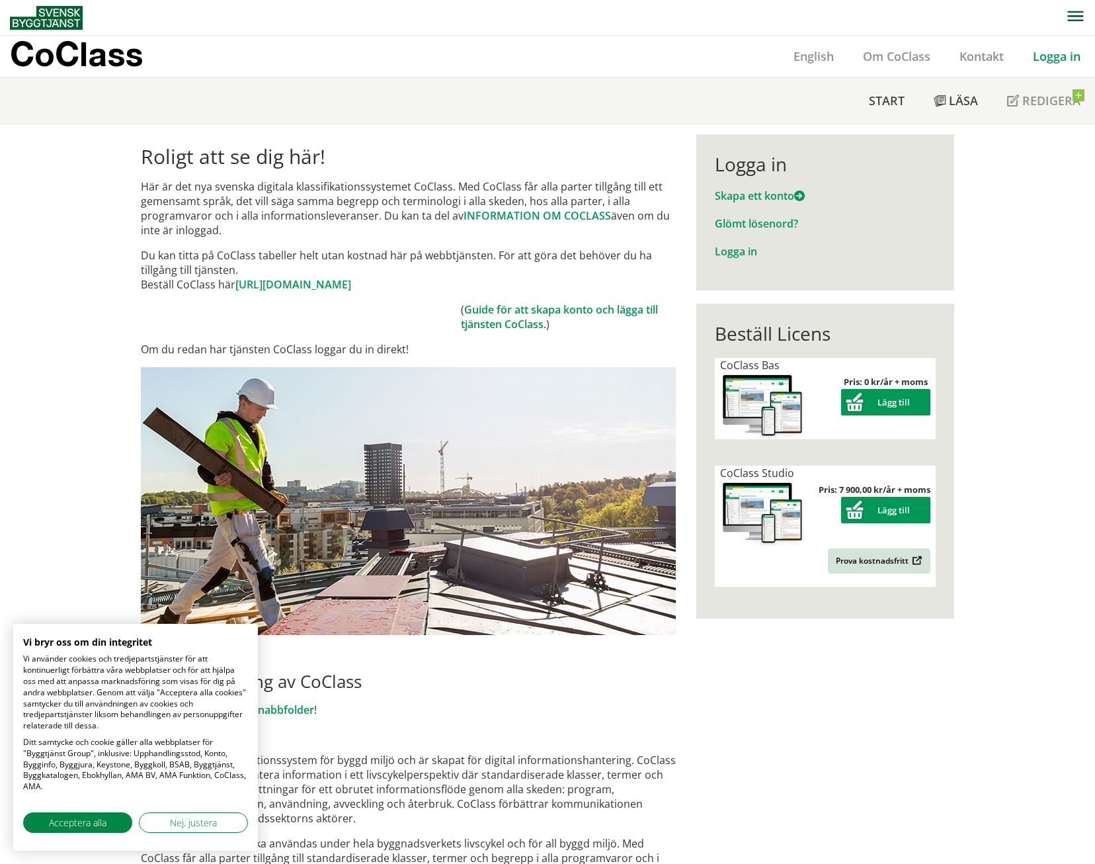 This screenshot has width=1095, height=864. I want to click on a: CoClass snabbfolder, so click(263, 710).